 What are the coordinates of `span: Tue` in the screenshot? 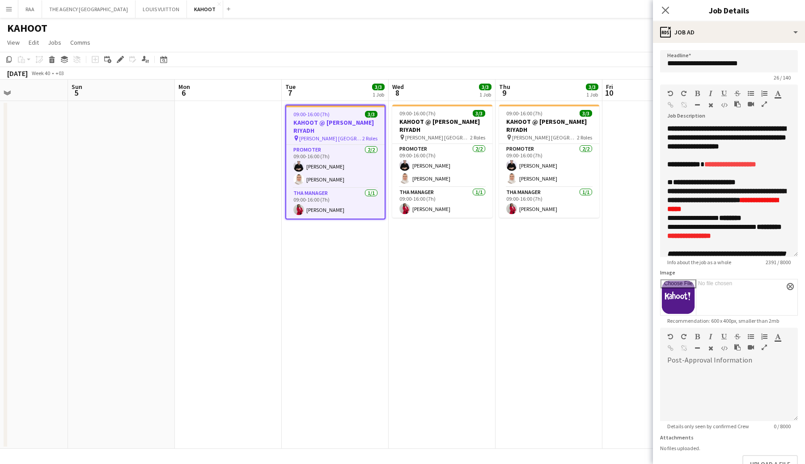 It's located at (290, 87).